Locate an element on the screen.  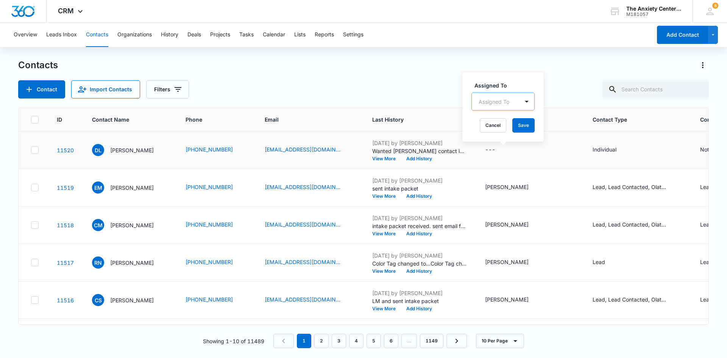
div: Assigned To - Taylor Gaughan - Select to Edit Field is located at coordinates (513, 262).